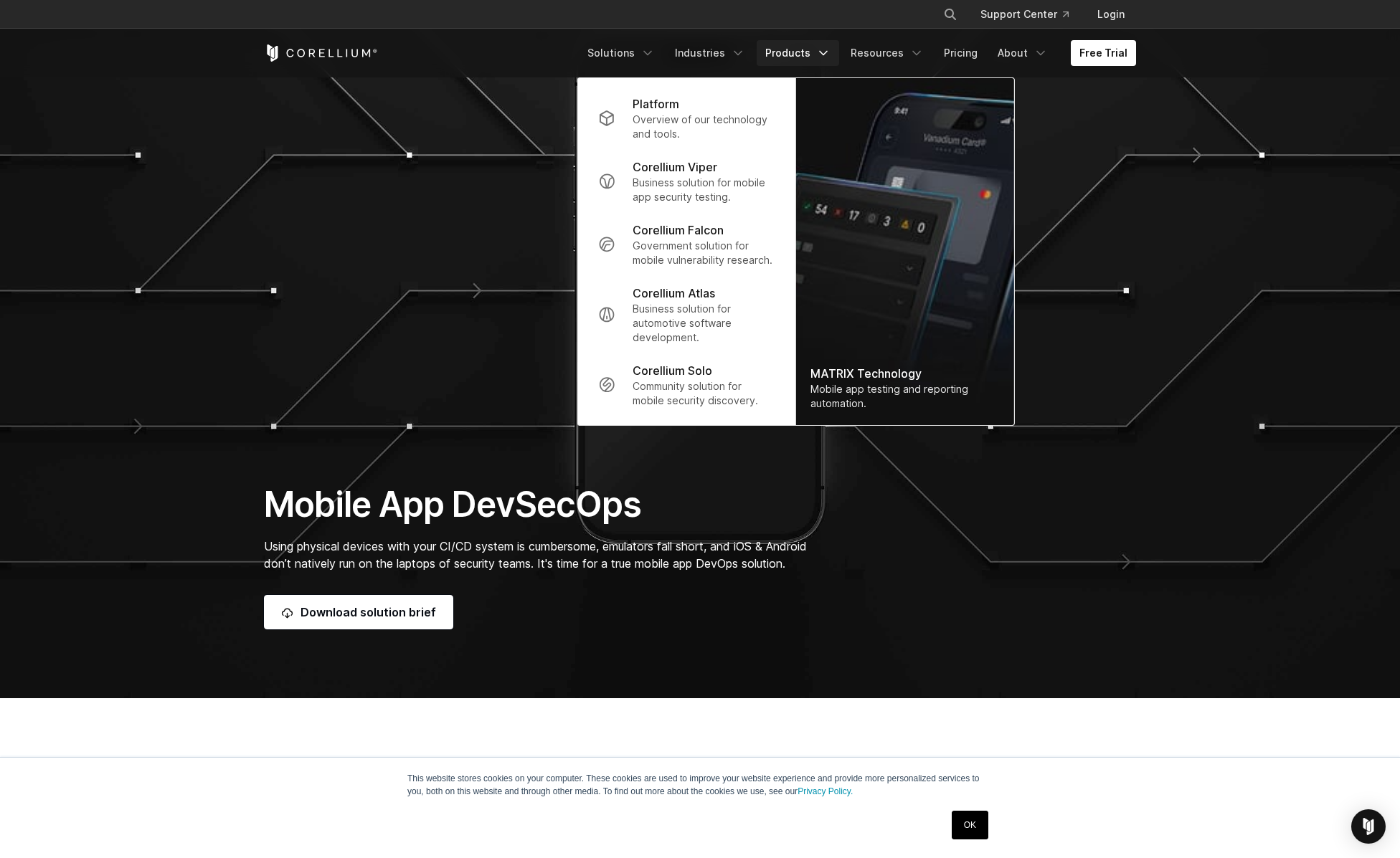 Image resolution: width=1400 pixels, height=858 pixels. I want to click on a: Corellium Viper Business solution for mobile app security testing., so click(687, 182).